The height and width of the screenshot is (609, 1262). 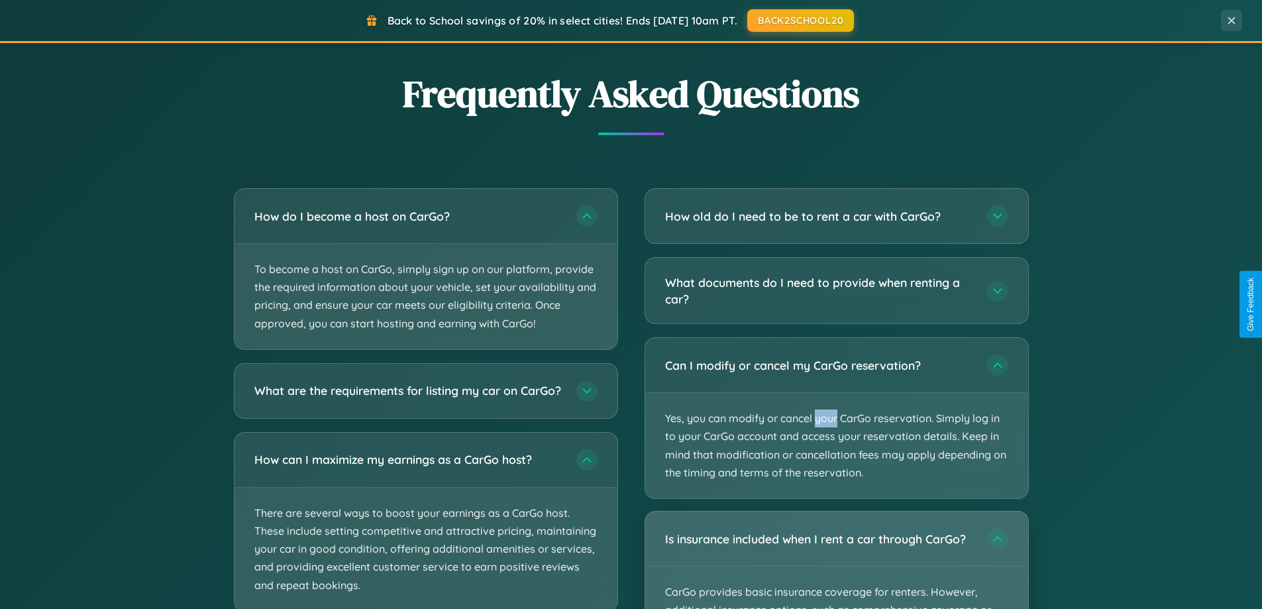 I want to click on button: BACK2SCHOOL20, so click(x=801, y=21).